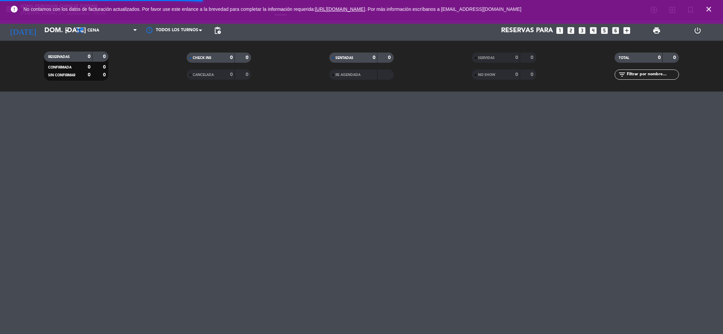  Describe the element at coordinates (486, 58) in the screenshot. I see `span: SERVIDAS` at that location.